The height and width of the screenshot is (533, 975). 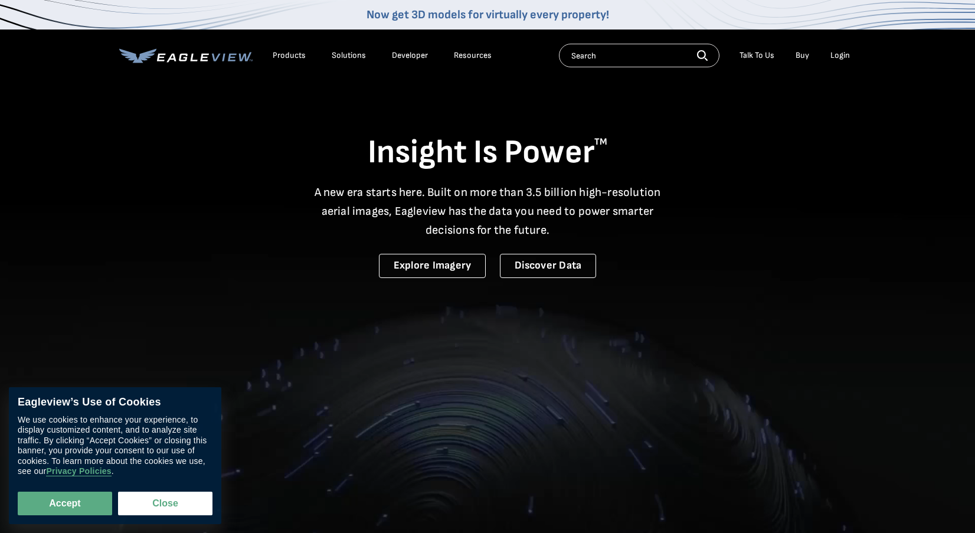 What do you see at coordinates (433, 266) in the screenshot?
I see `a: Explore Imagery` at bounding box center [433, 266].